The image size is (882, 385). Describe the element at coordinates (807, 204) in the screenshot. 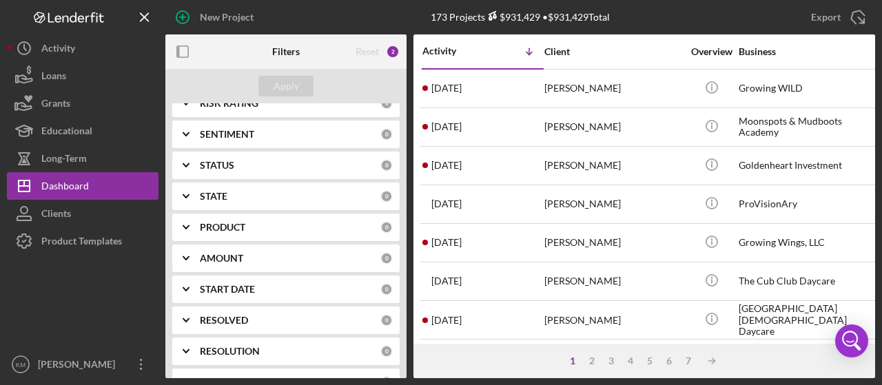

I see `div: ProVisionAry` at that location.